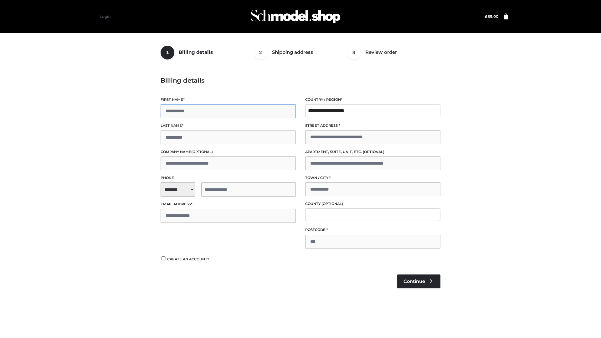 The width and height of the screenshot is (601, 338). I want to click on a: £89.00, so click(492, 16).